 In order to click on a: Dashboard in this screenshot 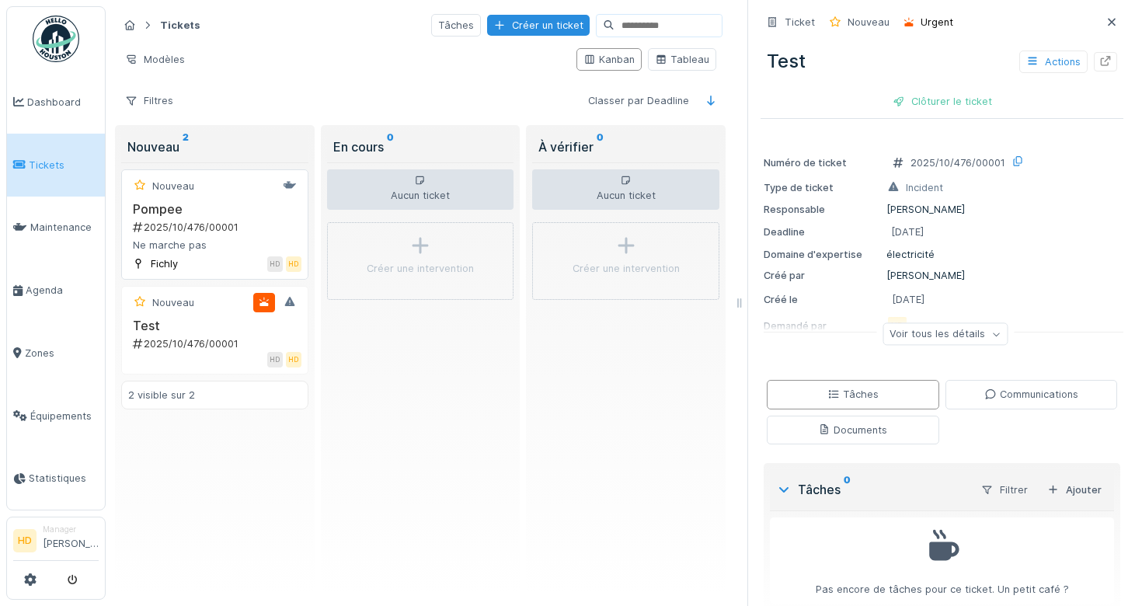, I will do `click(56, 102)`.